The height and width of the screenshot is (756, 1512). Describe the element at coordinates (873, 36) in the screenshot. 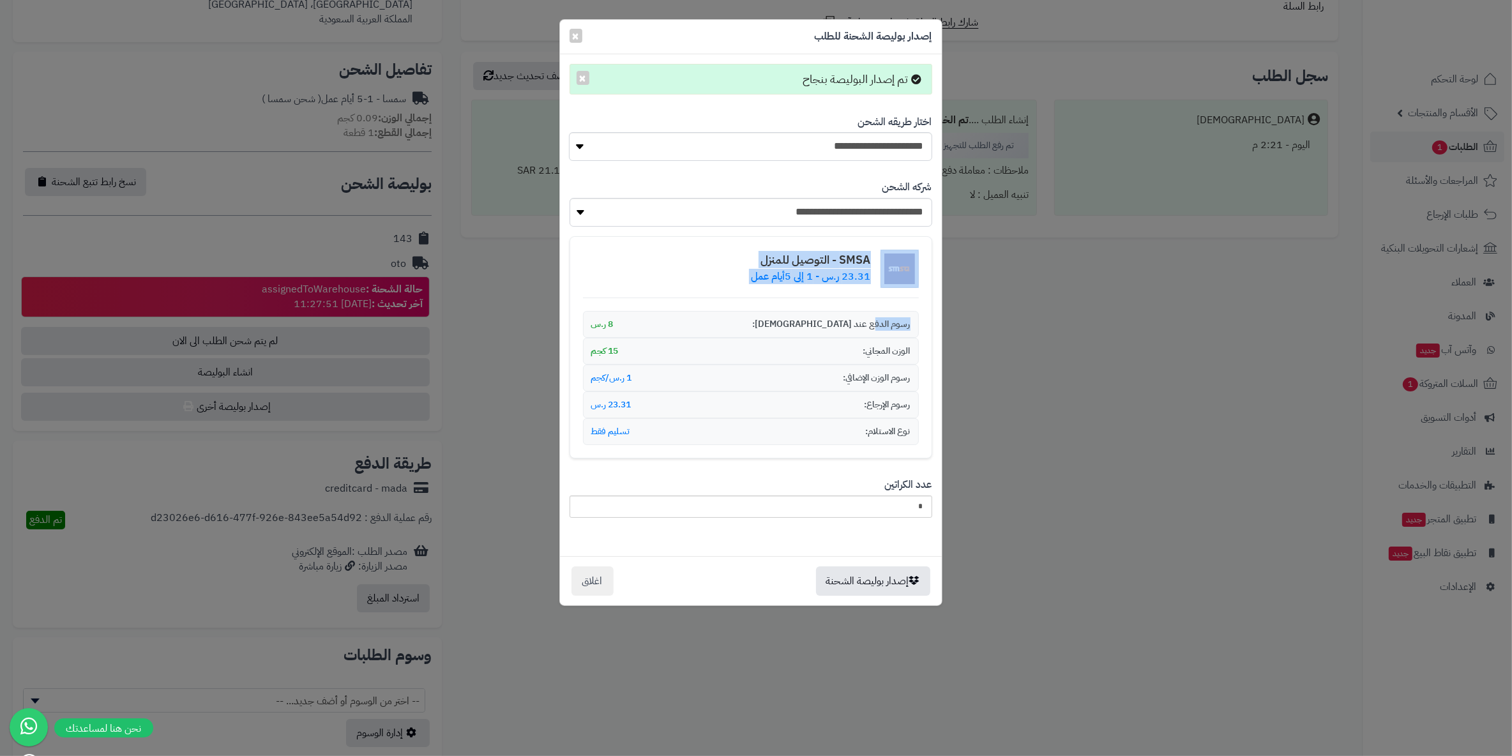

I see `h5: إصدار بوليصة الشحنة للطلب` at that location.